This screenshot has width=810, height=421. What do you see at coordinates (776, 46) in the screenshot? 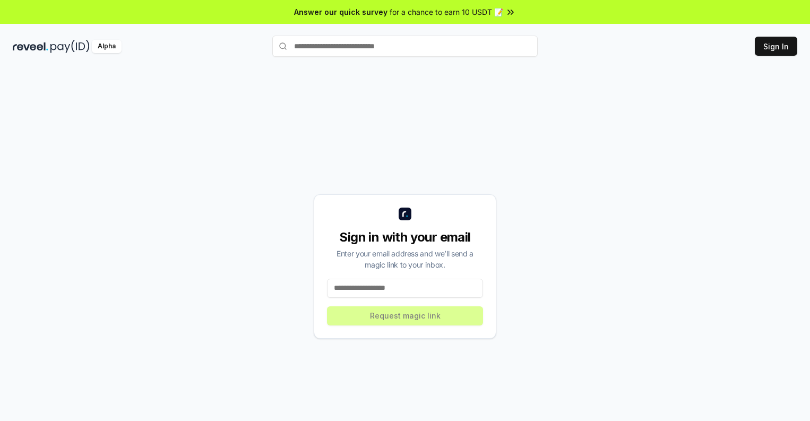
I see `button: Sign In` at bounding box center [776, 46].